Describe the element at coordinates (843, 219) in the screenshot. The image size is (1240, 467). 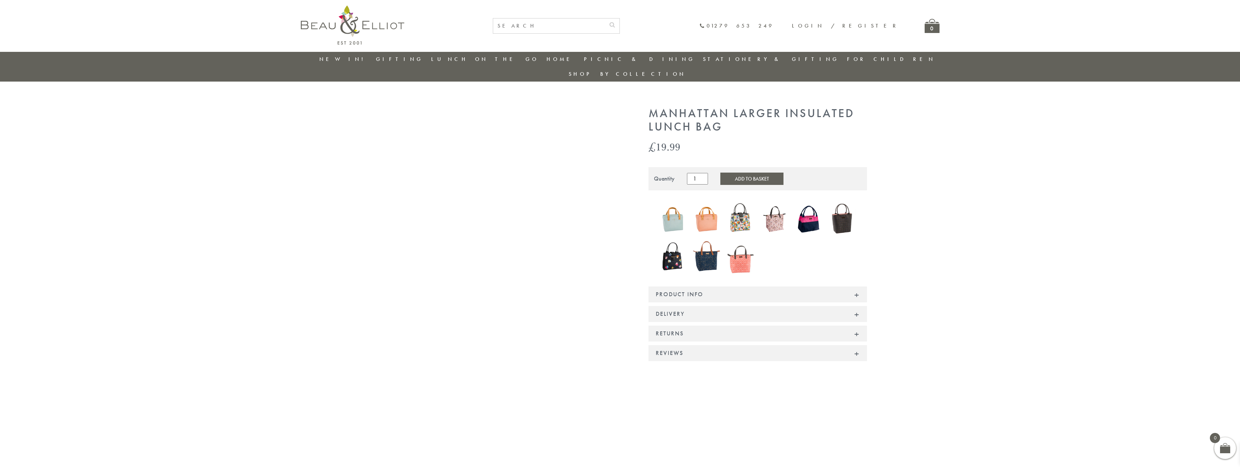
I see `img: Dove Insulated Lunch Bag` at that location.